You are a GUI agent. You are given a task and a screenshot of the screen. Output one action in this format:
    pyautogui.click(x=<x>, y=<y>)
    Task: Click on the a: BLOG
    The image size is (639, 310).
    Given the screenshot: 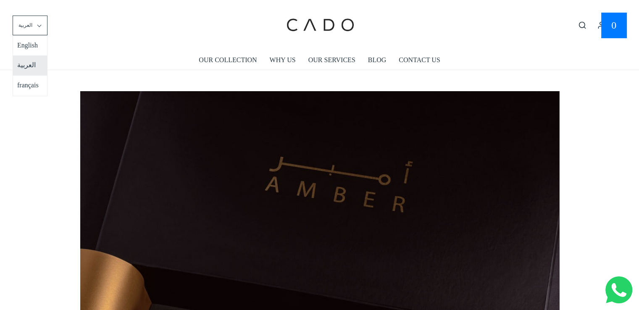 What is the action you would take?
    pyautogui.click(x=377, y=60)
    